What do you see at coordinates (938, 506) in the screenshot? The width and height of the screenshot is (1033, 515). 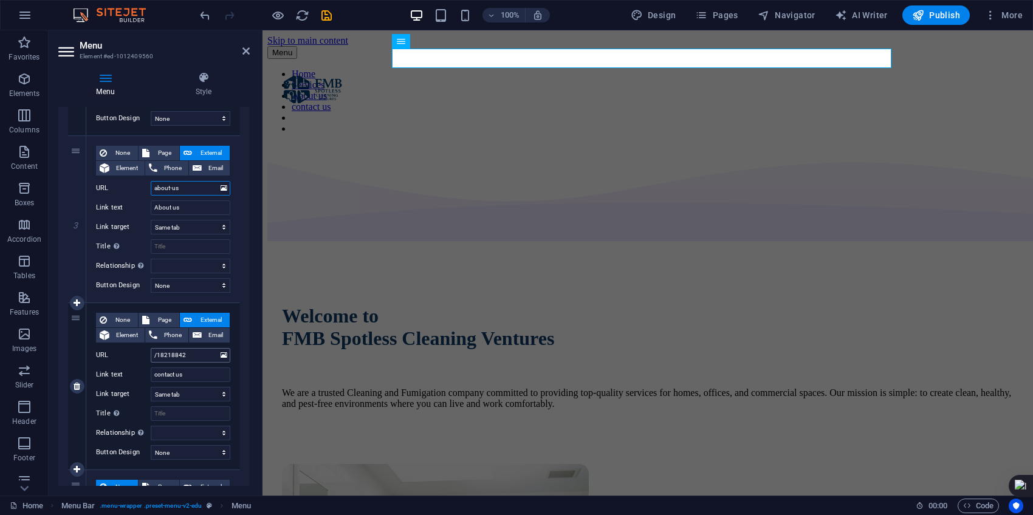 I see `span: 00 00` at bounding box center [938, 506].